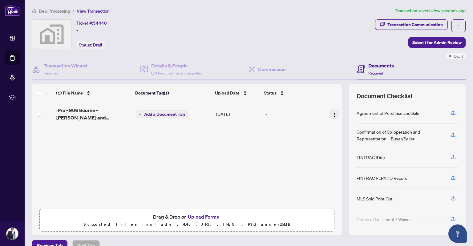 This screenshot has width=473, height=246. What do you see at coordinates (237, 93) in the screenshot?
I see `th: Upload Date` at bounding box center [237, 93].